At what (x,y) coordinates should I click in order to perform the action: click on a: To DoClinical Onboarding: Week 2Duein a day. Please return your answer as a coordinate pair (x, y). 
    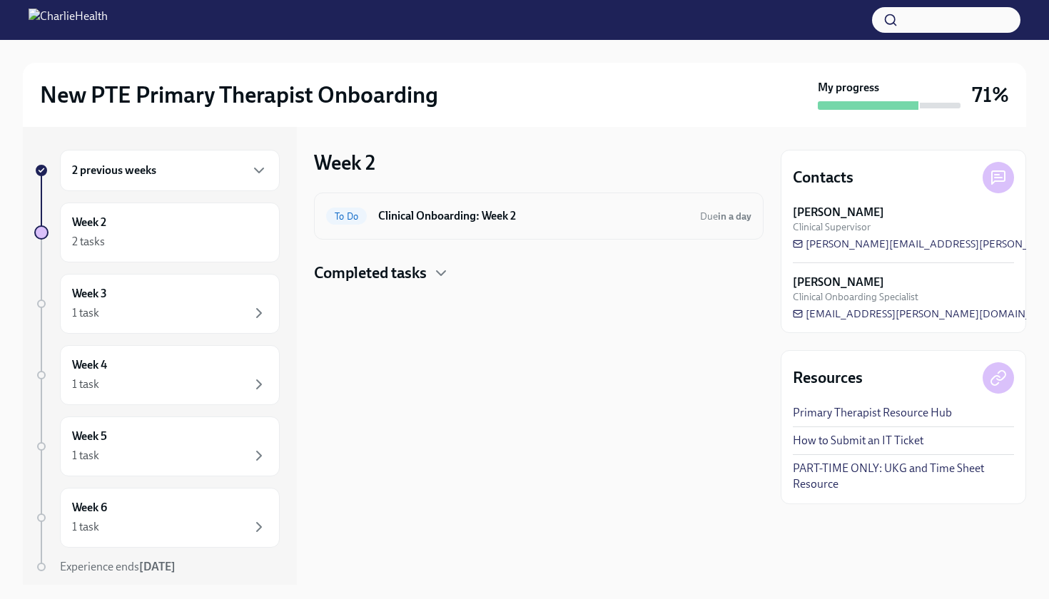
    Looking at the image, I should click on (539, 216).